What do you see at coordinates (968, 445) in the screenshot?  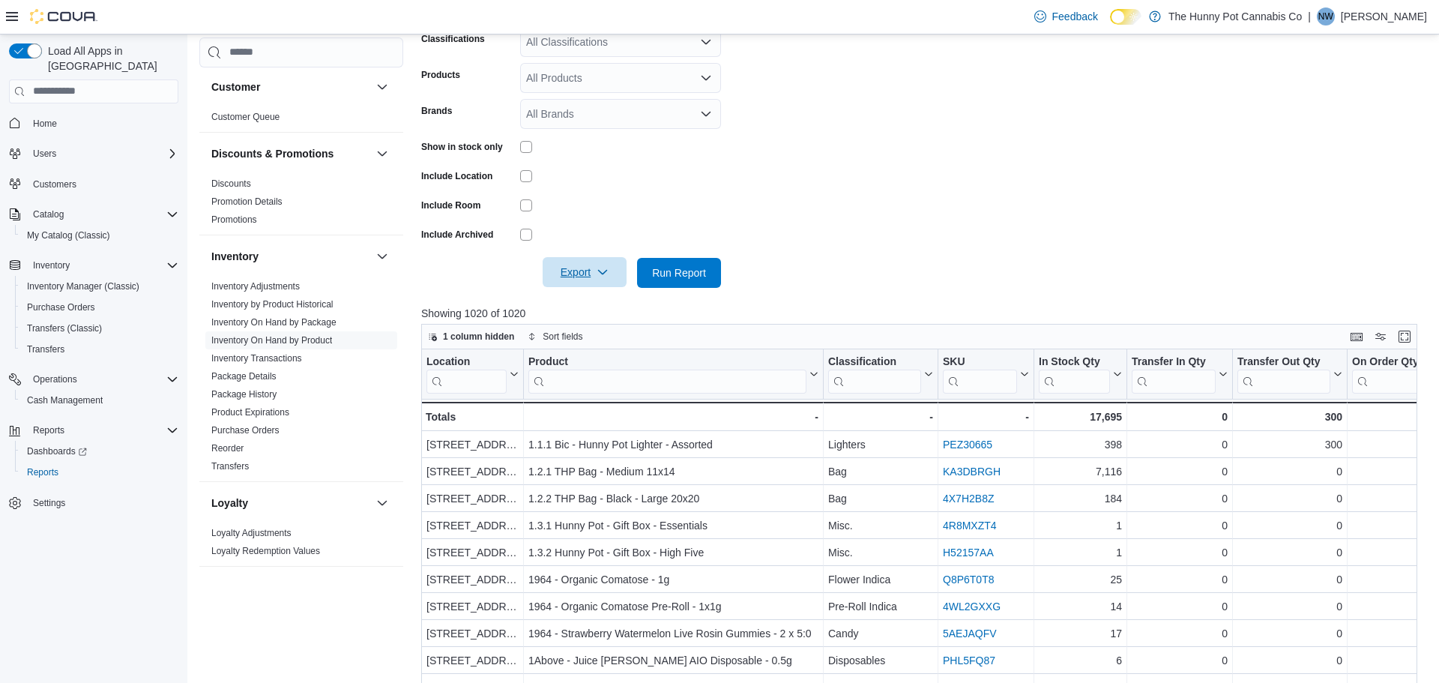 I see `a: PEZ30665` at bounding box center [968, 445].